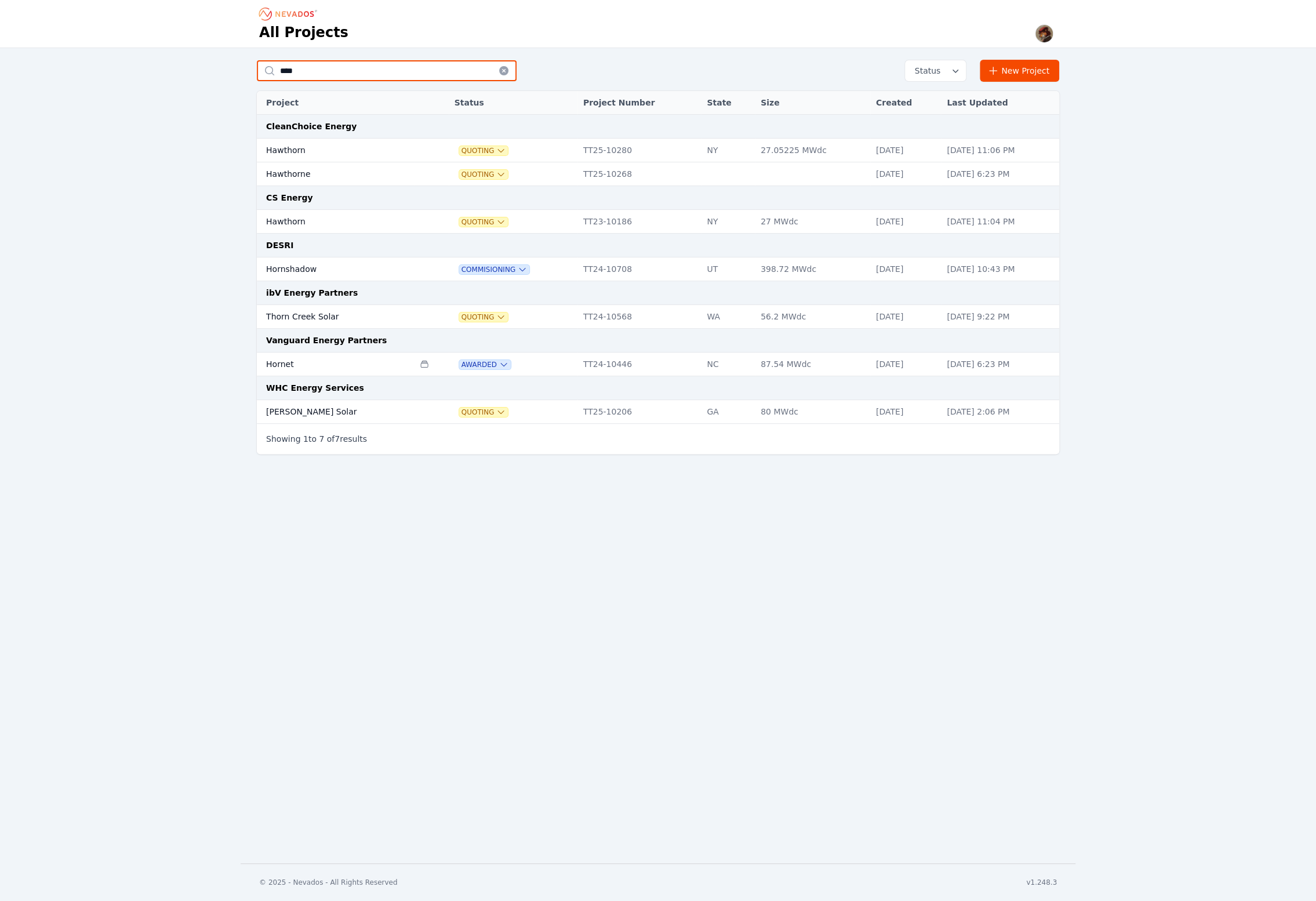 This screenshot has width=1316, height=901. What do you see at coordinates (936, 70) in the screenshot?
I see `button: Status` at bounding box center [936, 70].